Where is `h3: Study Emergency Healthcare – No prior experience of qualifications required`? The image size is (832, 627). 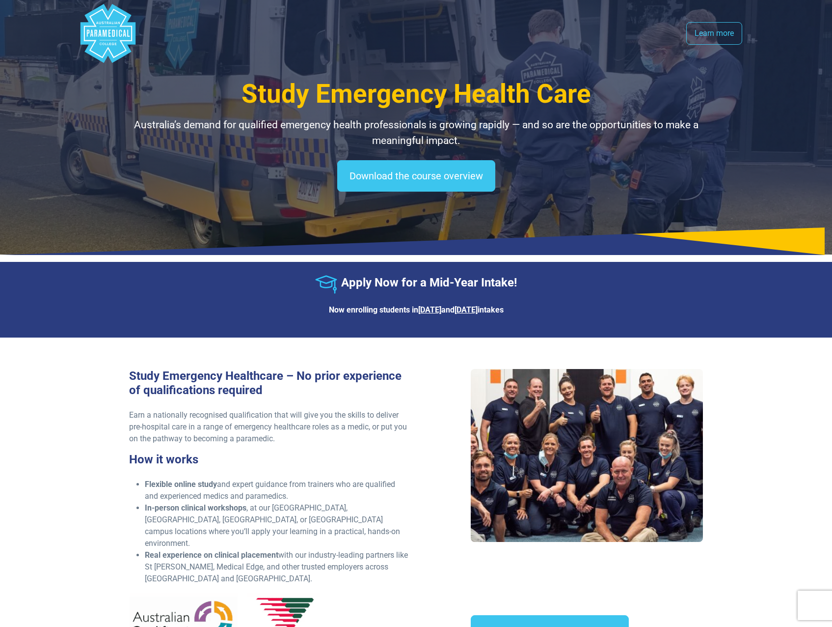 h3: Study Emergency Healthcare – No prior experience of qualifications required is located at coordinates (270, 383).